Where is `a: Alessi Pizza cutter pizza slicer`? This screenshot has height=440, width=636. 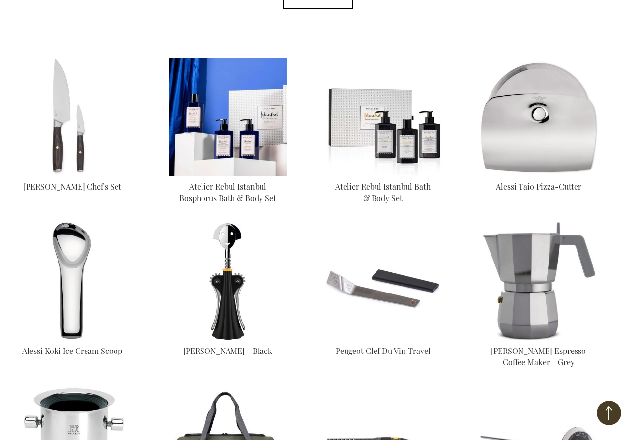 a: Alessi Pizza cutter pizza slicer is located at coordinates (538, 173).